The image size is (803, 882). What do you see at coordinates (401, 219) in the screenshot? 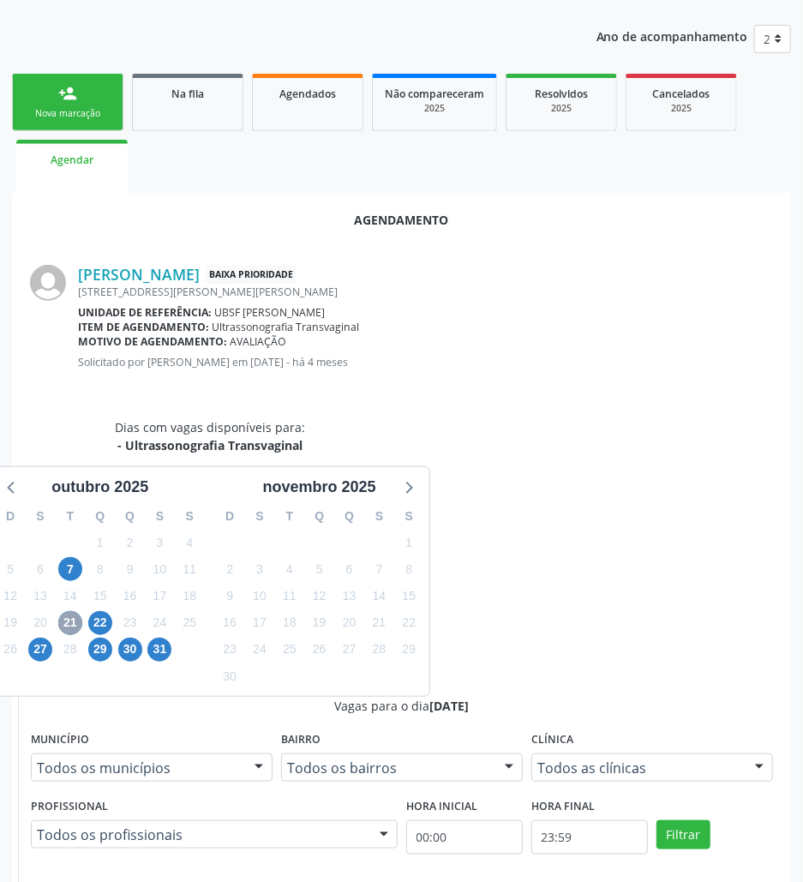
I see `div: Agendamento` at bounding box center [401, 219].